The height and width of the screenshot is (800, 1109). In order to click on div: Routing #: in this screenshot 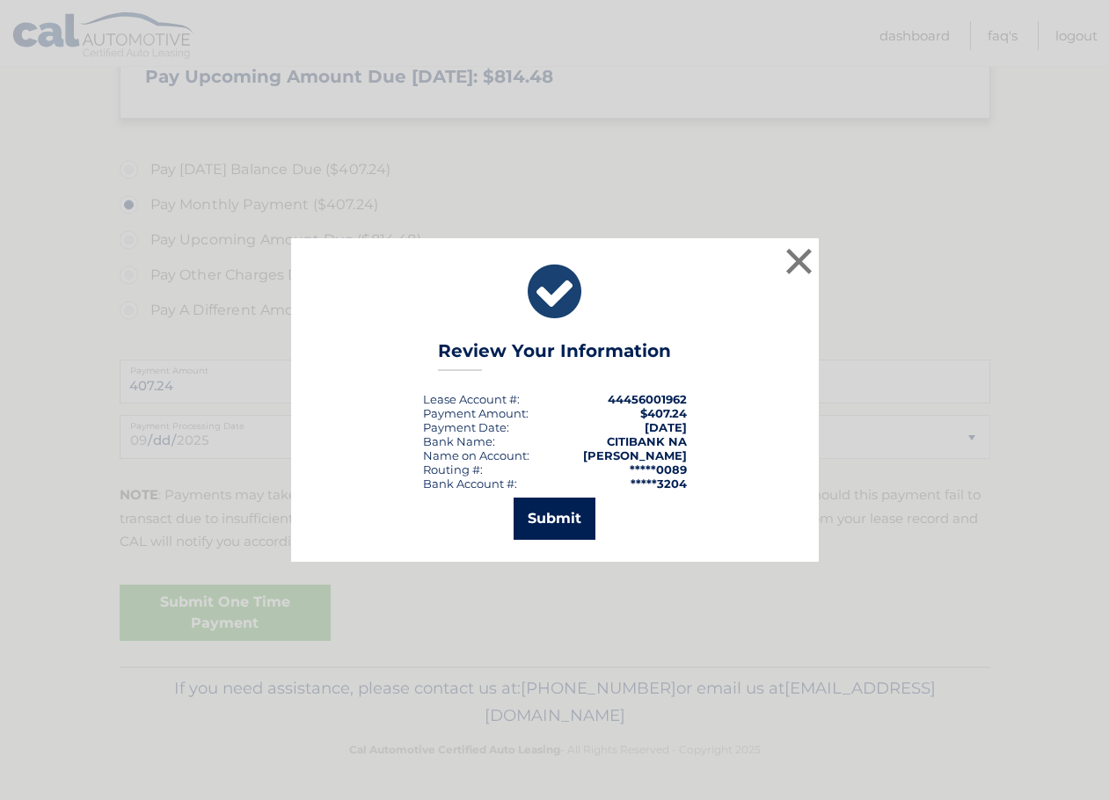, I will do `click(453, 470)`.